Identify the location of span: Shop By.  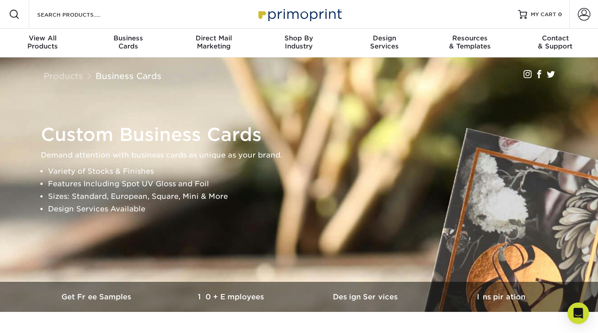
(299, 38).